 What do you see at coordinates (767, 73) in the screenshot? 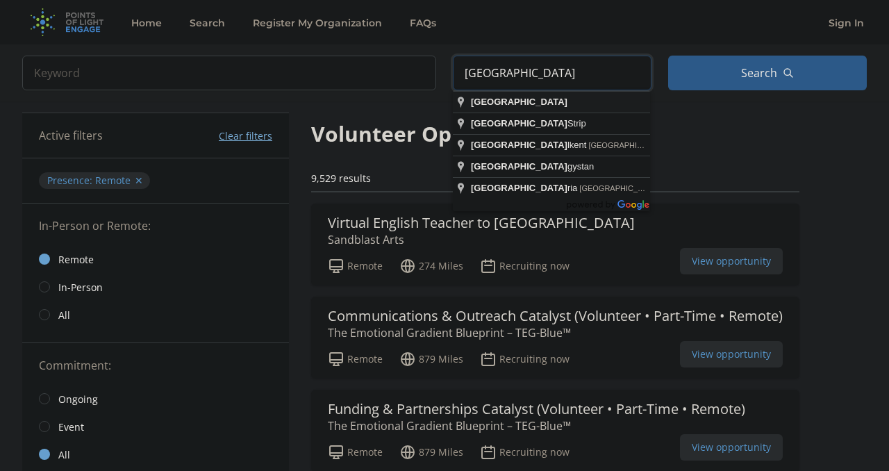
I see `button: Search` at bounding box center [767, 73].